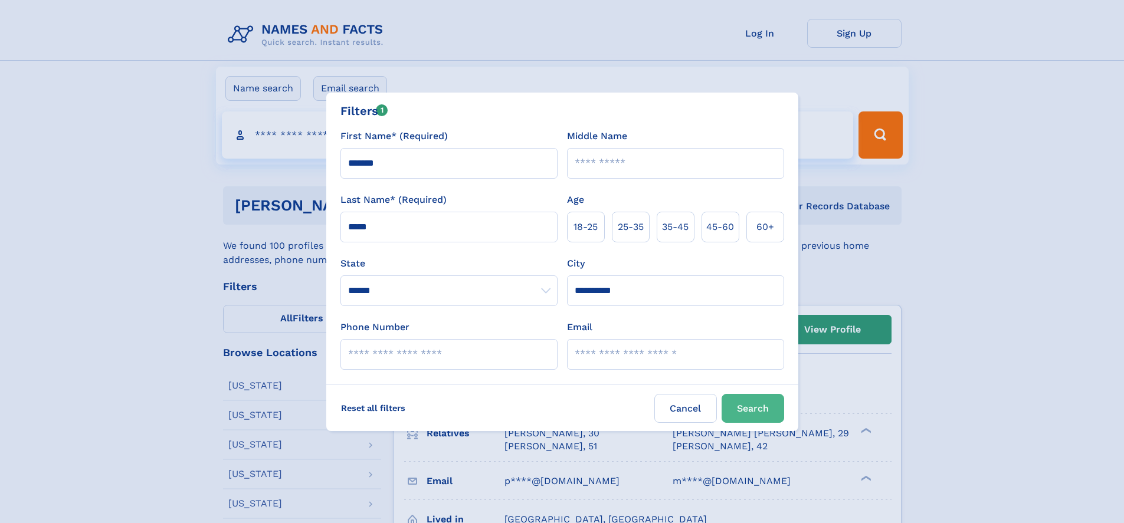 This screenshot has height=523, width=1124. Describe the element at coordinates (585, 227) in the screenshot. I see `span: 18‑25` at that location.